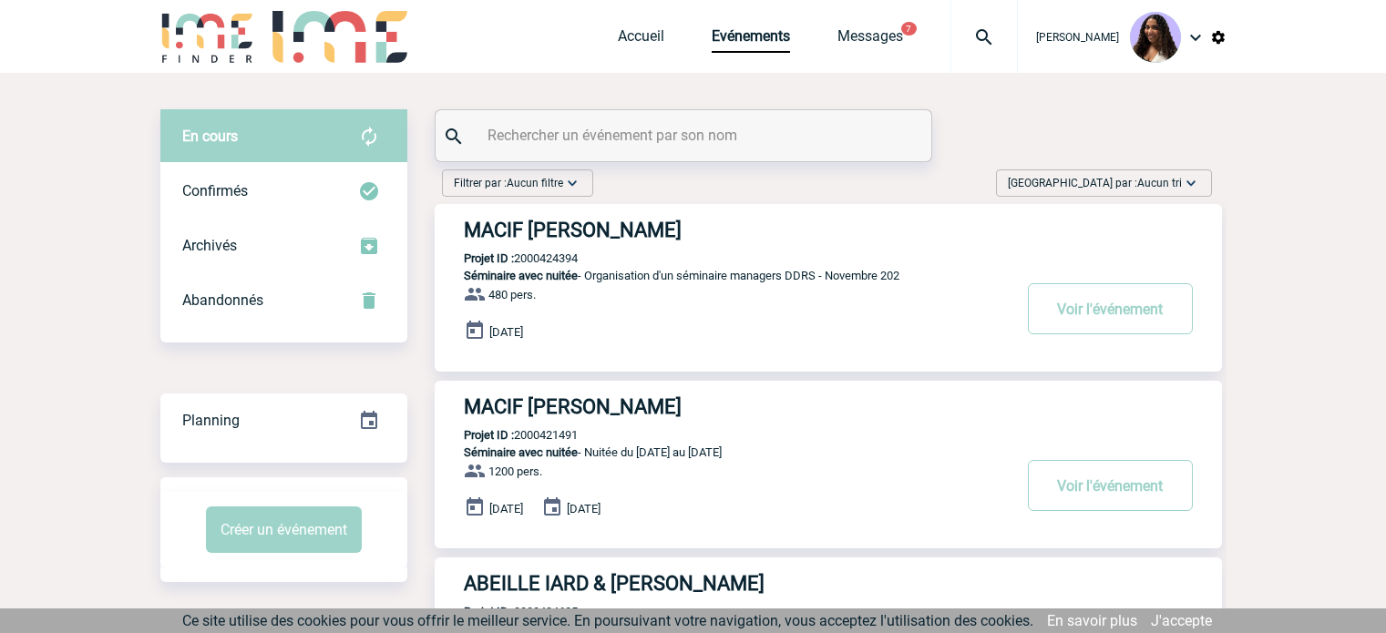 This screenshot has height=633, width=1386. What do you see at coordinates (512, 294) in the screenshot?
I see `span: 480 pers.` at bounding box center [512, 294].